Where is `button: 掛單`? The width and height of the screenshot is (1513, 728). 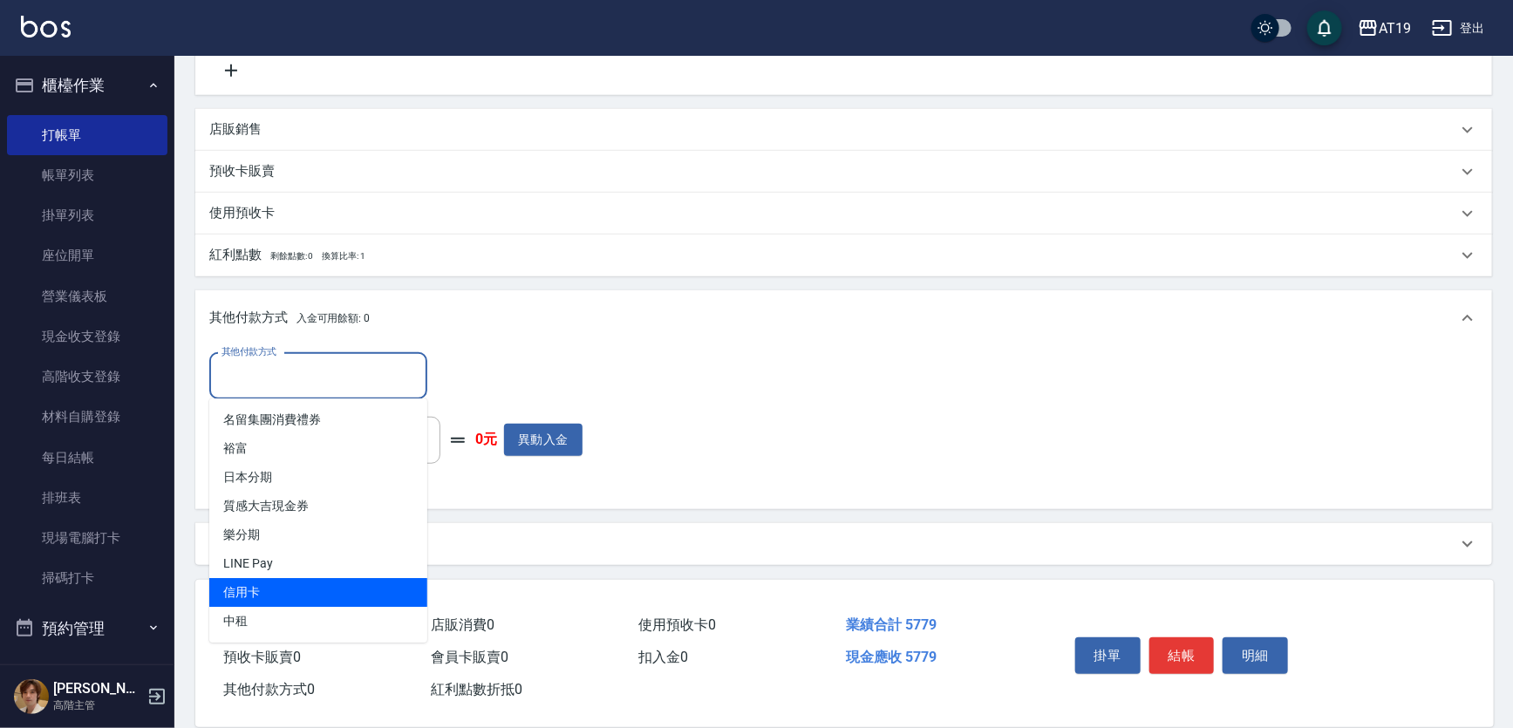 button: 掛單 is located at coordinates (1108, 656).